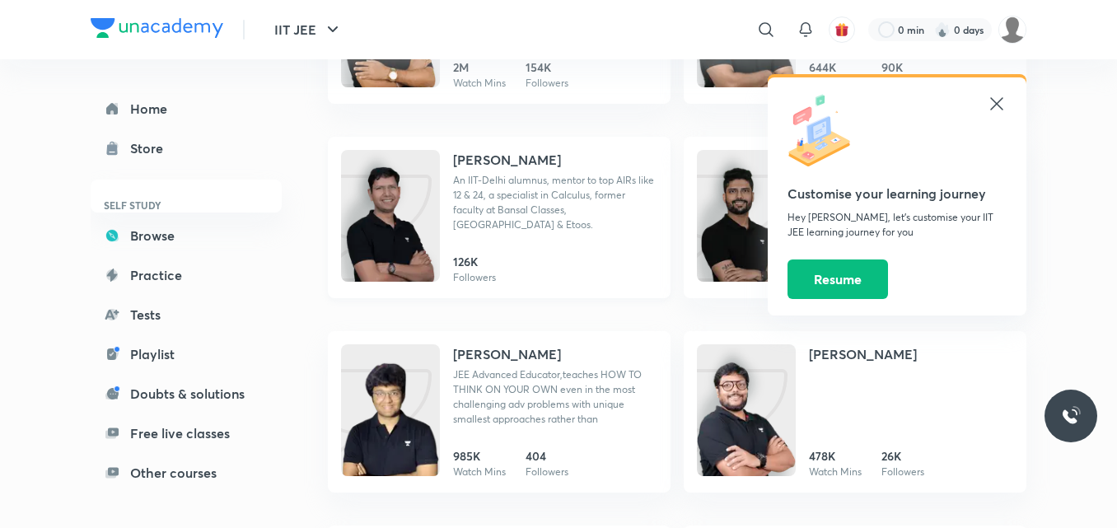 This screenshot has height=528, width=1117. Describe the element at coordinates (474, 261) in the screenshot. I see `h6: 126K` at that location.